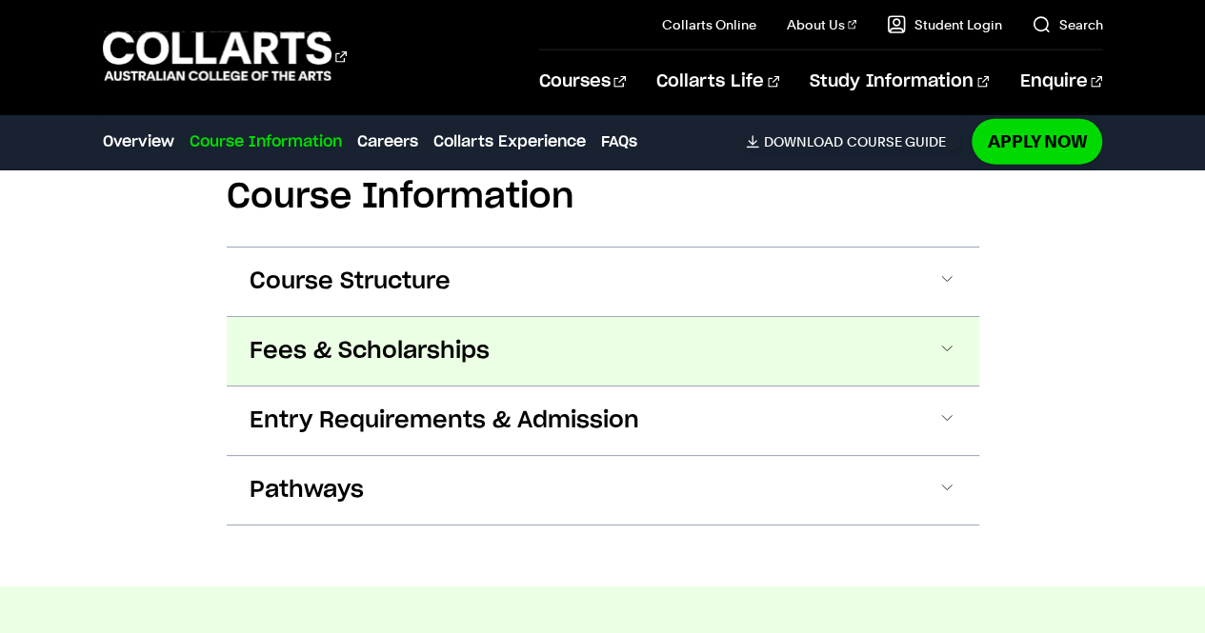 This screenshot has height=633, width=1205. I want to click on span: Download, so click(802, 142).